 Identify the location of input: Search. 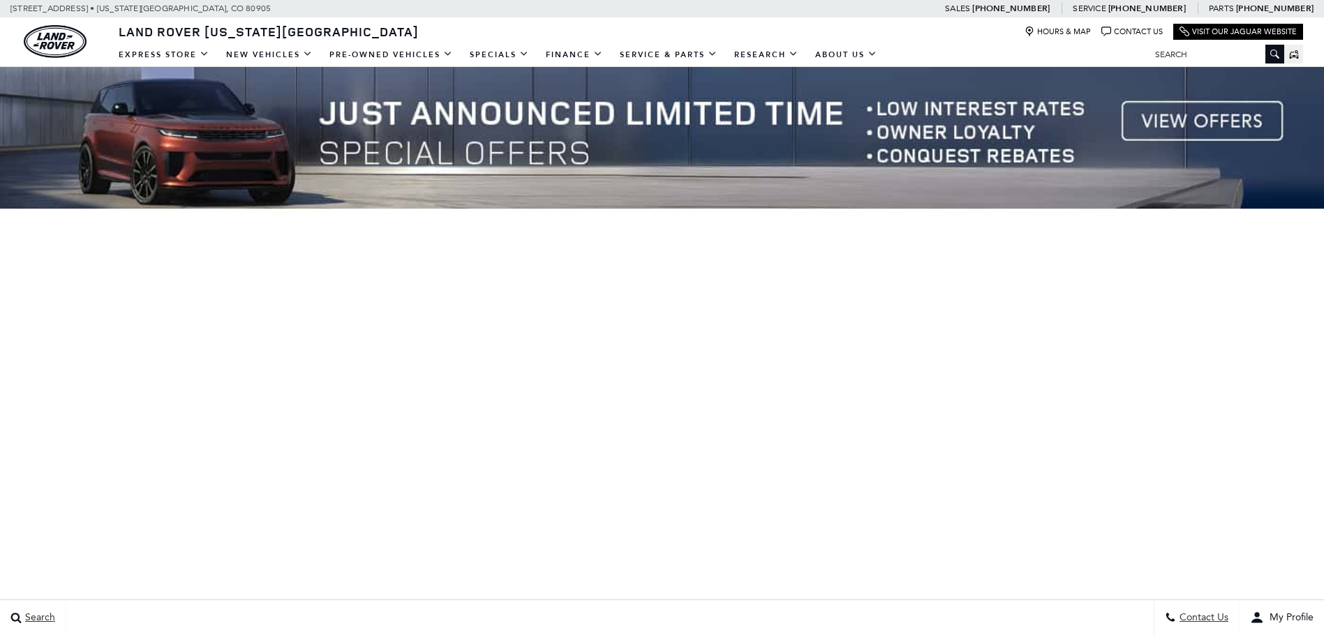
(1214, 54).